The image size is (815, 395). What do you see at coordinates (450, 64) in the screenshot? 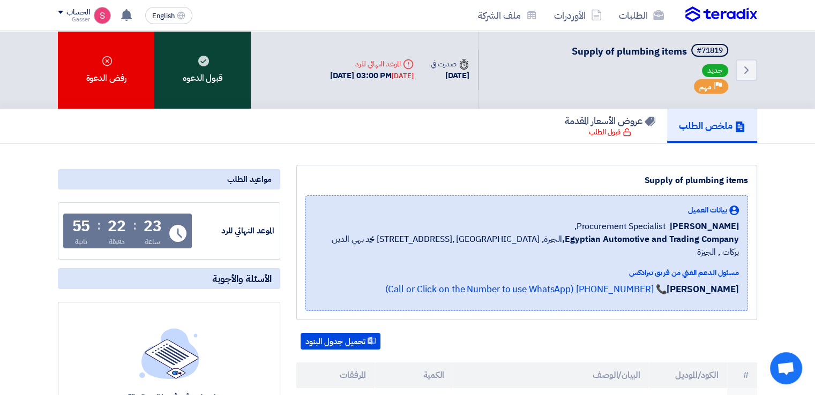
I see `div: صدرت في` at bounding box center [450, 64].